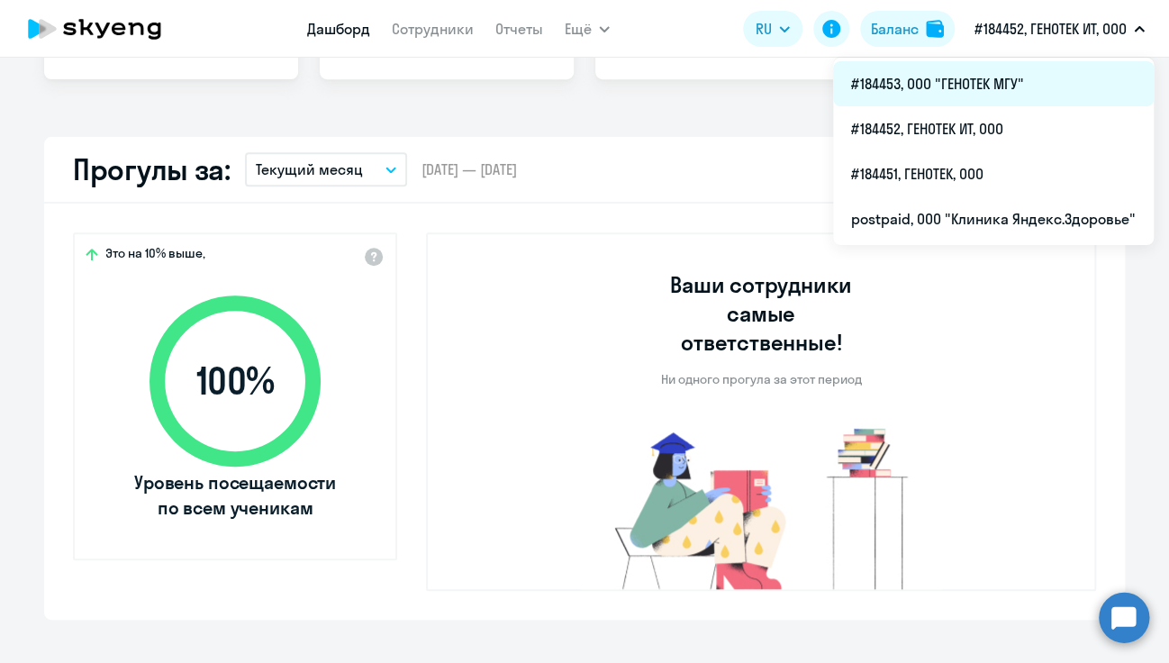 The width and height of the screenshot is (1169, 663). I want to click on span: Ещё, so click(578, 29).